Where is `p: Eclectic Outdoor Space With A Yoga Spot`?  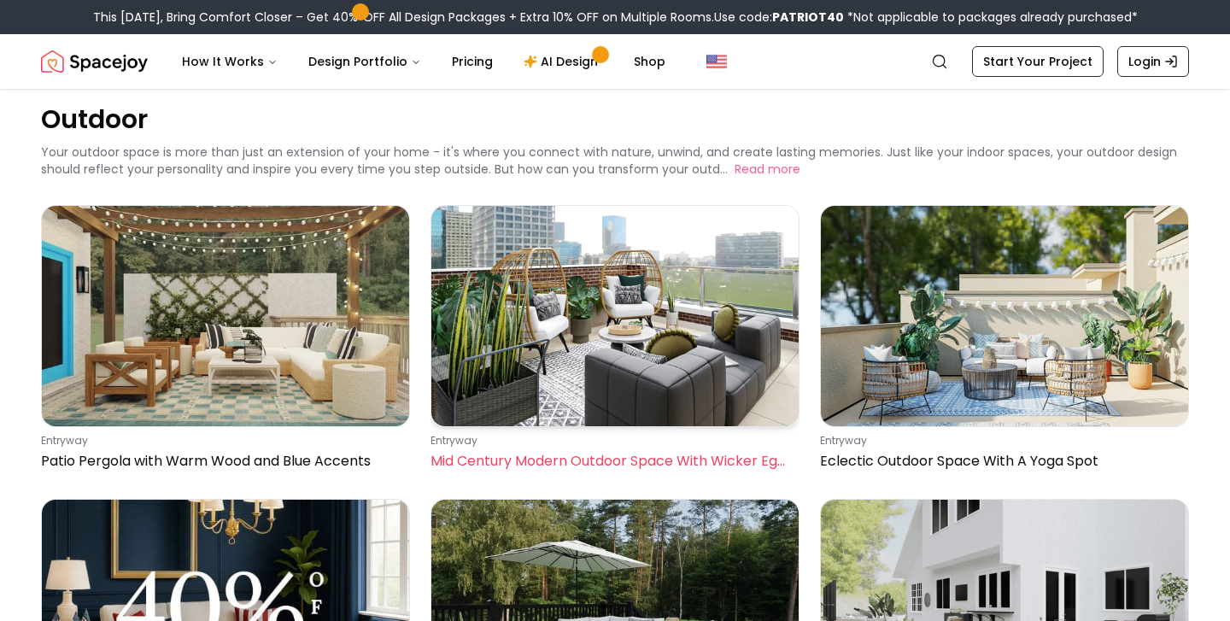 p: Eclectic Outdoor Space With A Yoga Spot is located at coordinates (1001, 461).